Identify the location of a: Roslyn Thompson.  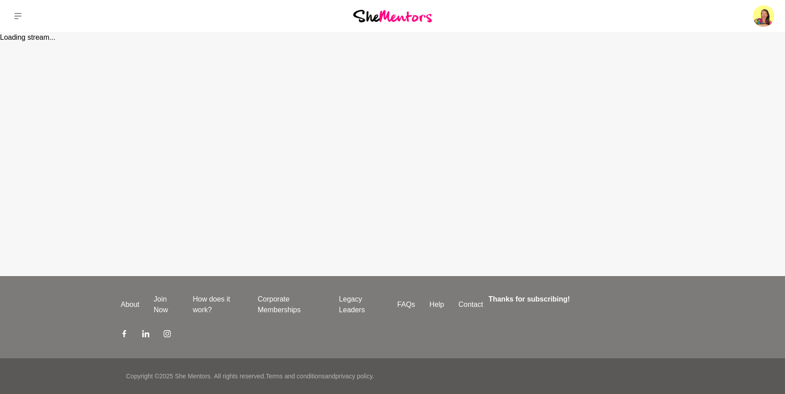
(763, 16).